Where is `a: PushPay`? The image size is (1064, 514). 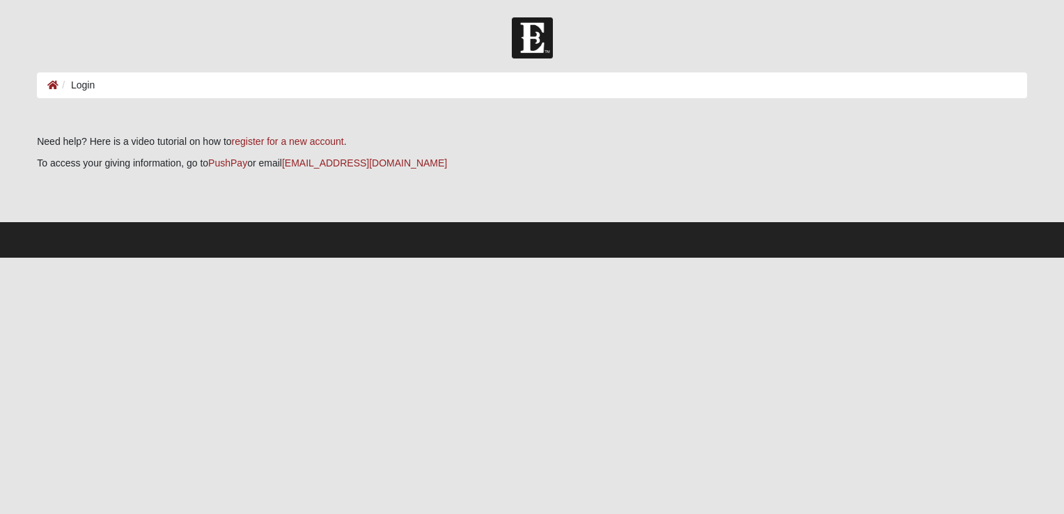 a: PushPay is located at coordinates (228, 163).